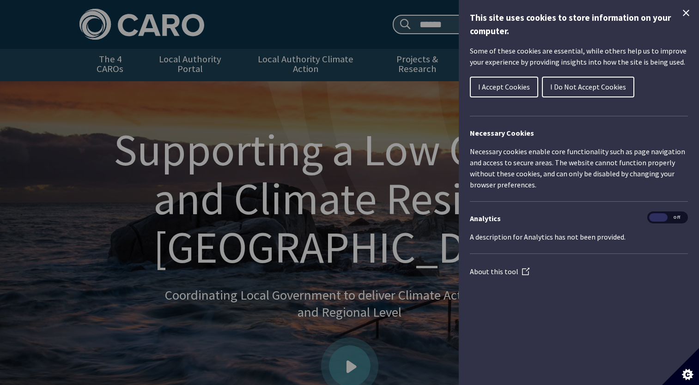 This screenshot has width=699, height=385. I want to click on button: Close Cookie Control, so click(686, 13).